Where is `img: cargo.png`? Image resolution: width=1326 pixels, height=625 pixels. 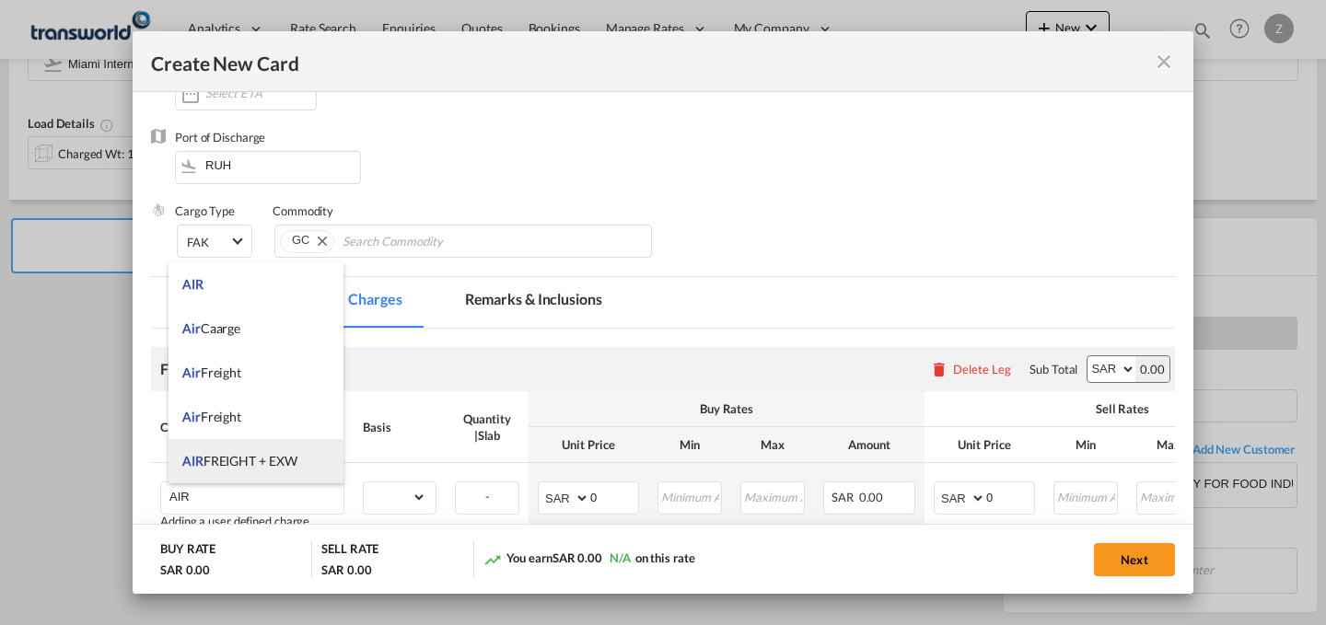 img: cargo.png is located at coordinates (158, 210).